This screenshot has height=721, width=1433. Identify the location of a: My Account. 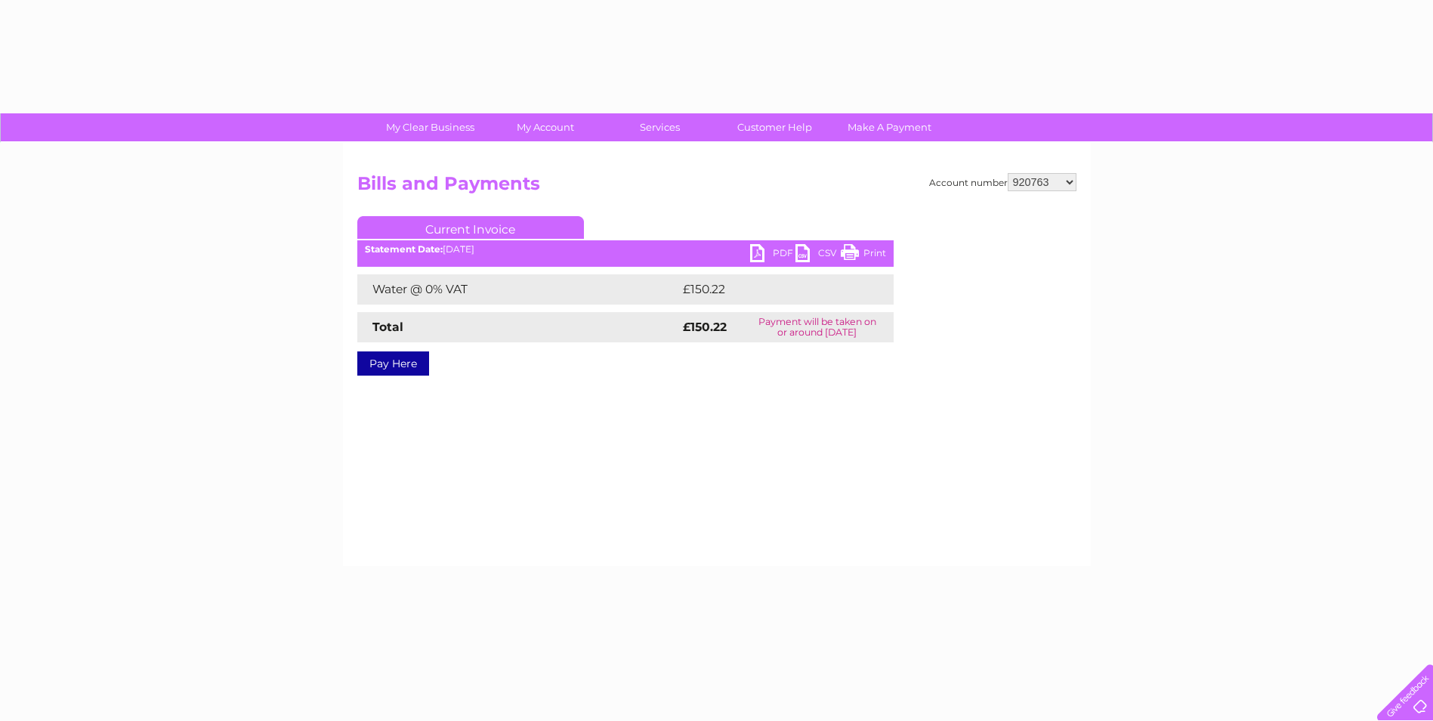
(545, 127).